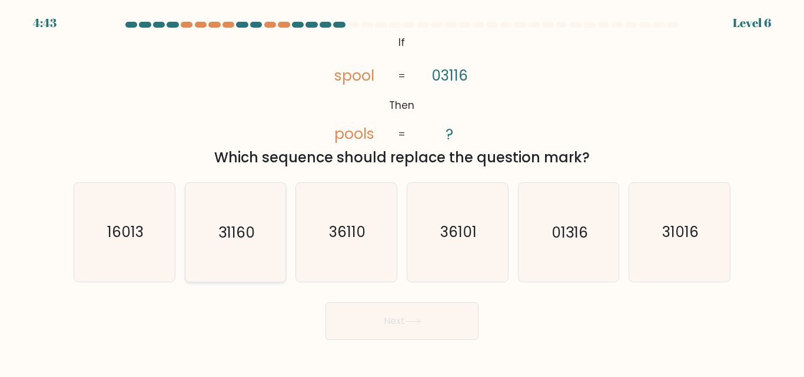 The image size is (804, 377). Describe the element at coordinates (450, 75) in the screenshot. I see `tspan: 03116` at that location.